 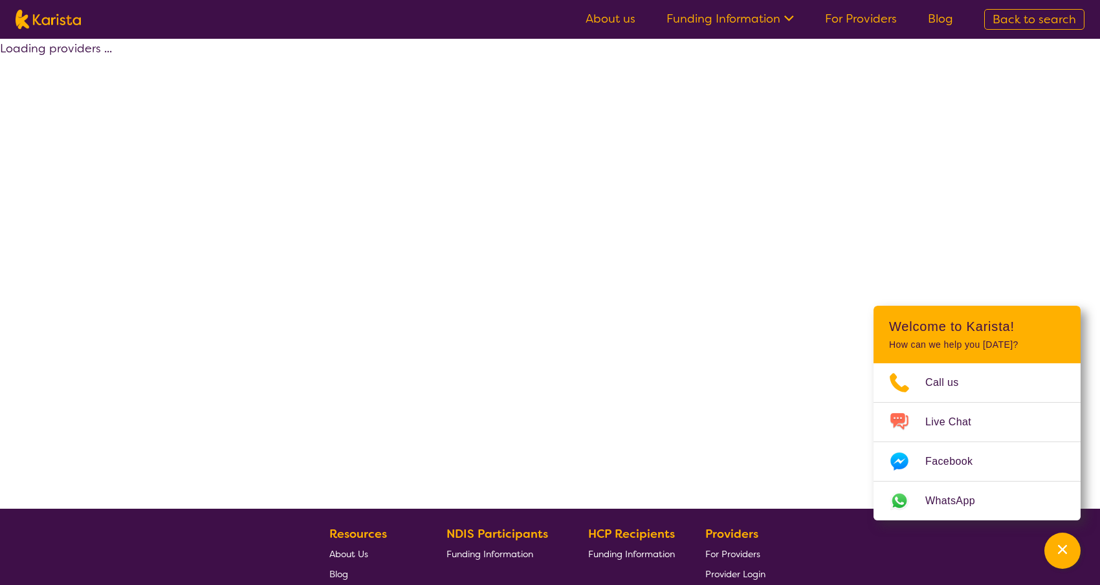 I want to click on h2: Welcome to Karista!, so click(x=977, y=327).